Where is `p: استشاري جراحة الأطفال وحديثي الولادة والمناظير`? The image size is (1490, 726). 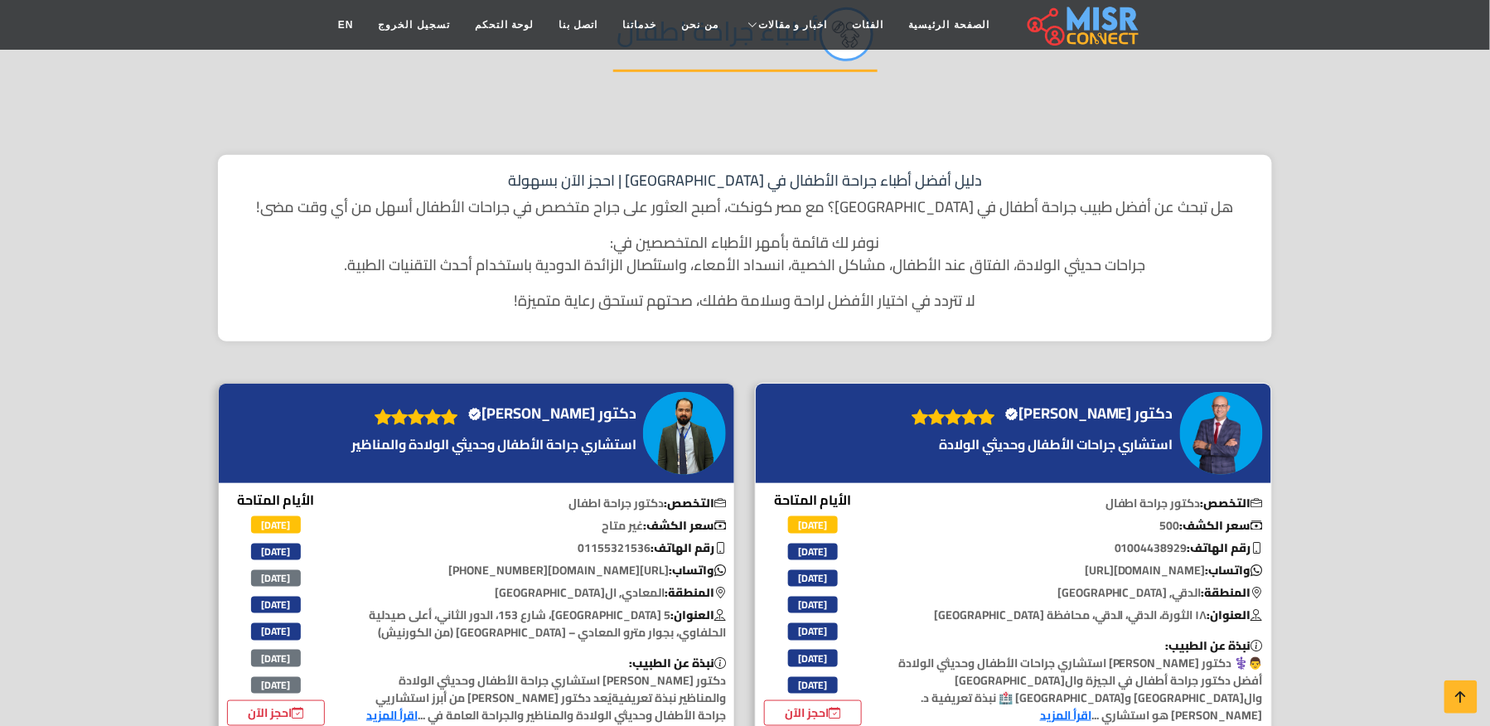 p: استشاري جراحة الأطفال وحديثي الولادة والمناظير is located at coordinates (494, 444).